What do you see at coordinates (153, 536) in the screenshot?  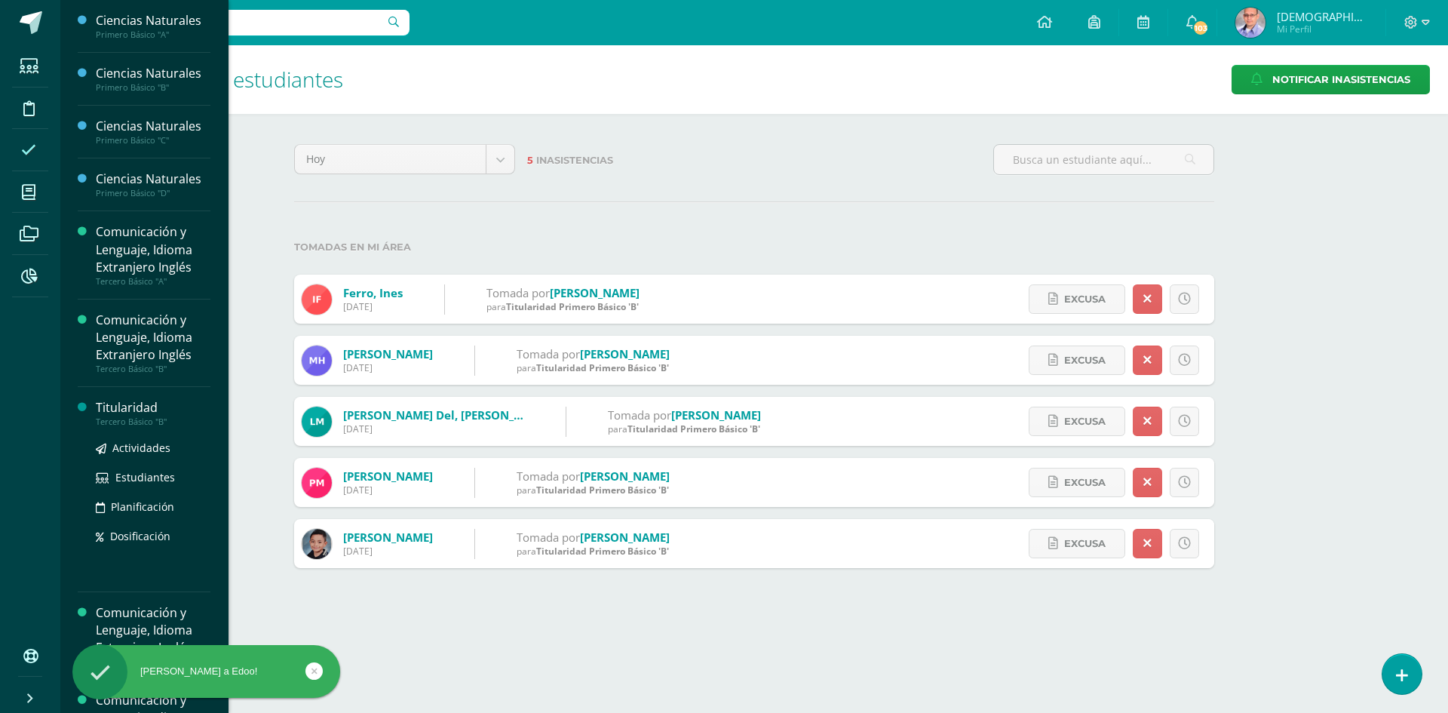 I see `a: Dosificación` at bounding box center [153, 536].